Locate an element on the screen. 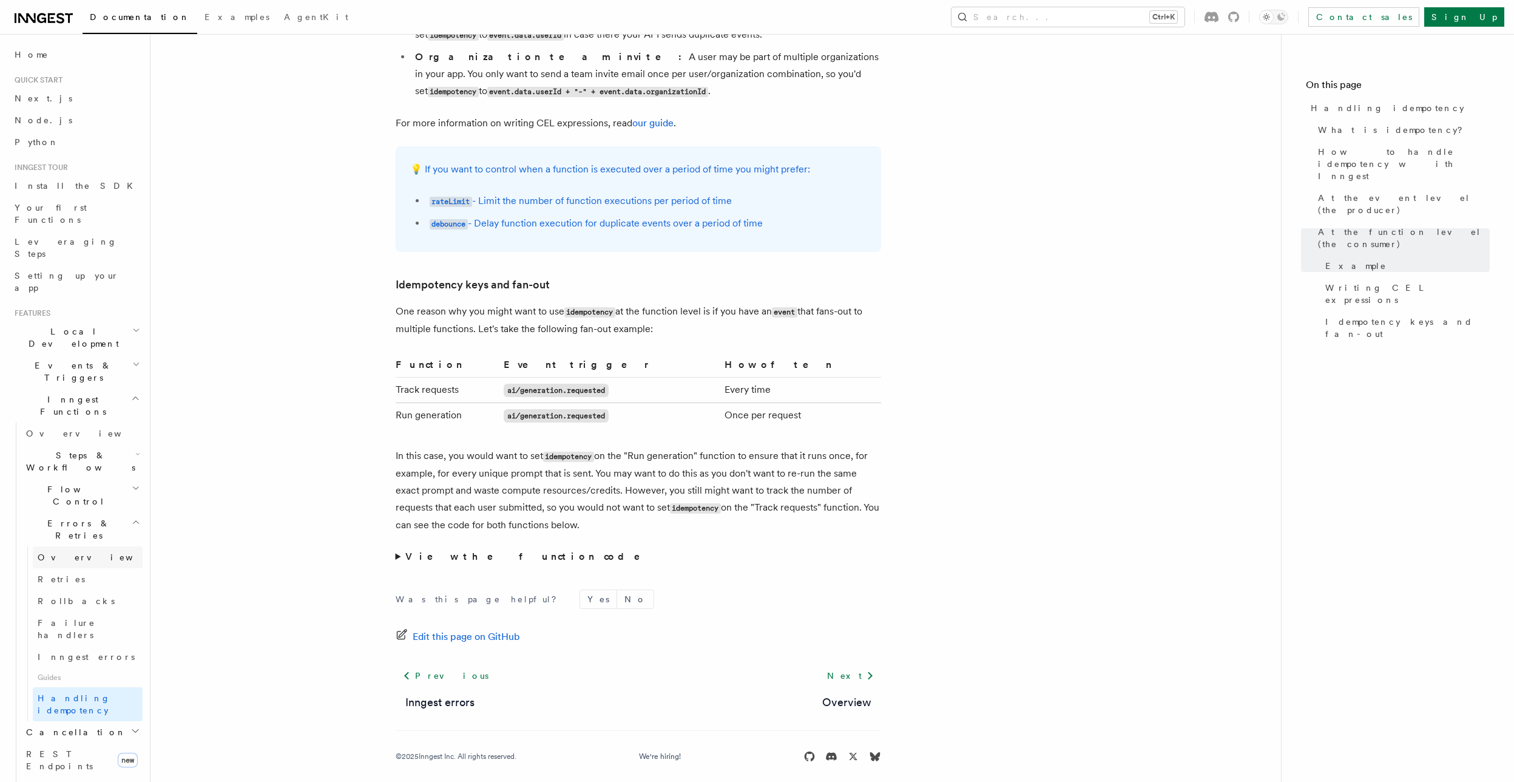 The height and width of the screenshot is (782, 1514). div: Errors & Retries is located at coordinates (82, 634).